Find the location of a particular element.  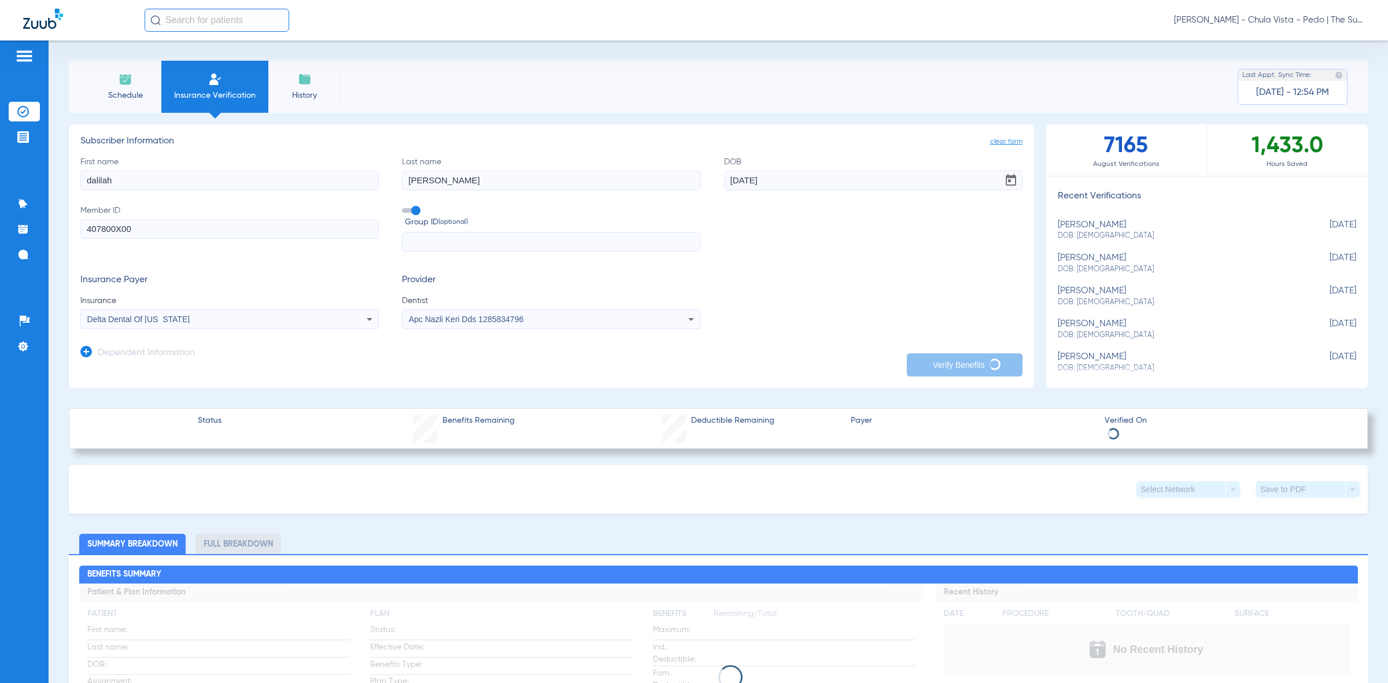

img: Schedule is located at coordinates (125, 79).